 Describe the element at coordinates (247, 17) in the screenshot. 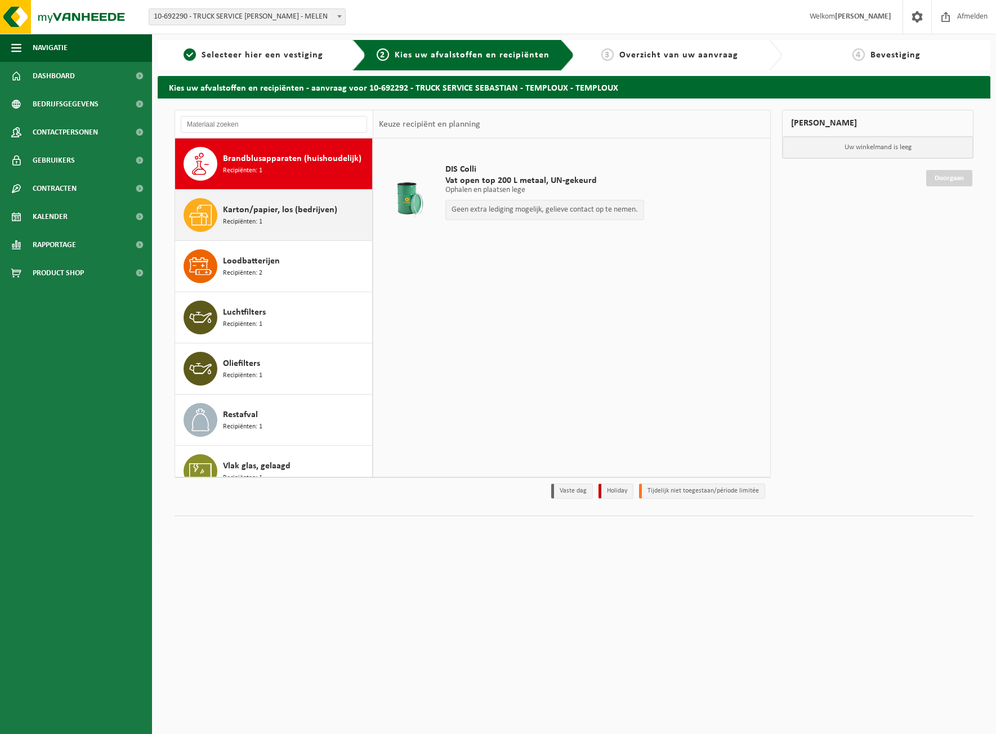

I see `span: 10-692290 - TRUCK SERVICE SEBASTIAN - MELEN - MELEN` at that location.